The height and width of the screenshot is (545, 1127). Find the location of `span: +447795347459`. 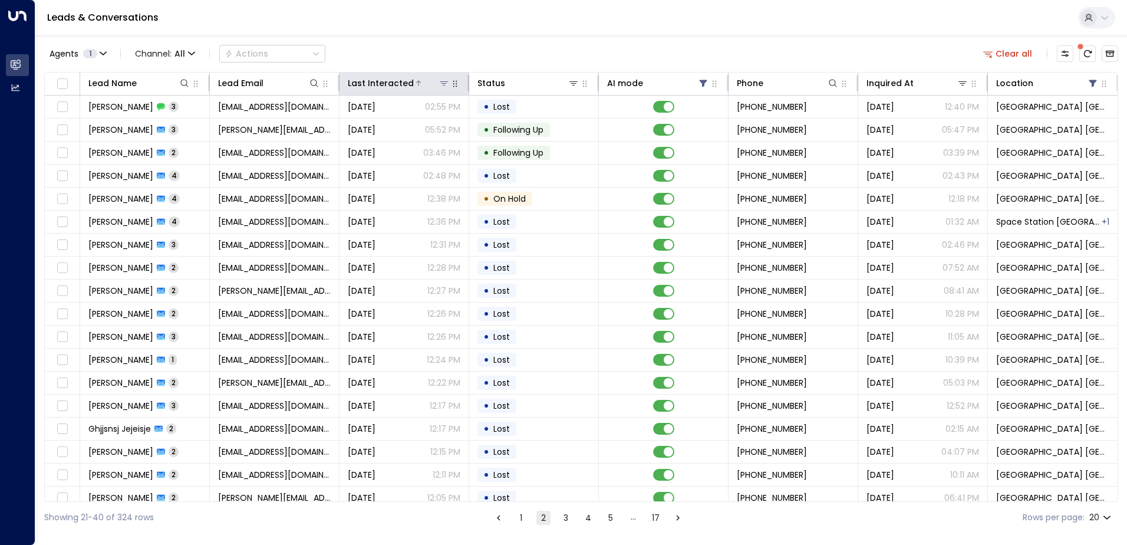

span: +447795347459 is located at coordinates (772, 130).